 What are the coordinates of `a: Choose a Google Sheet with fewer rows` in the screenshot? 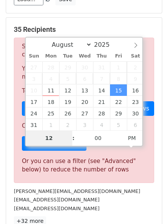 It's located at (88, 109).